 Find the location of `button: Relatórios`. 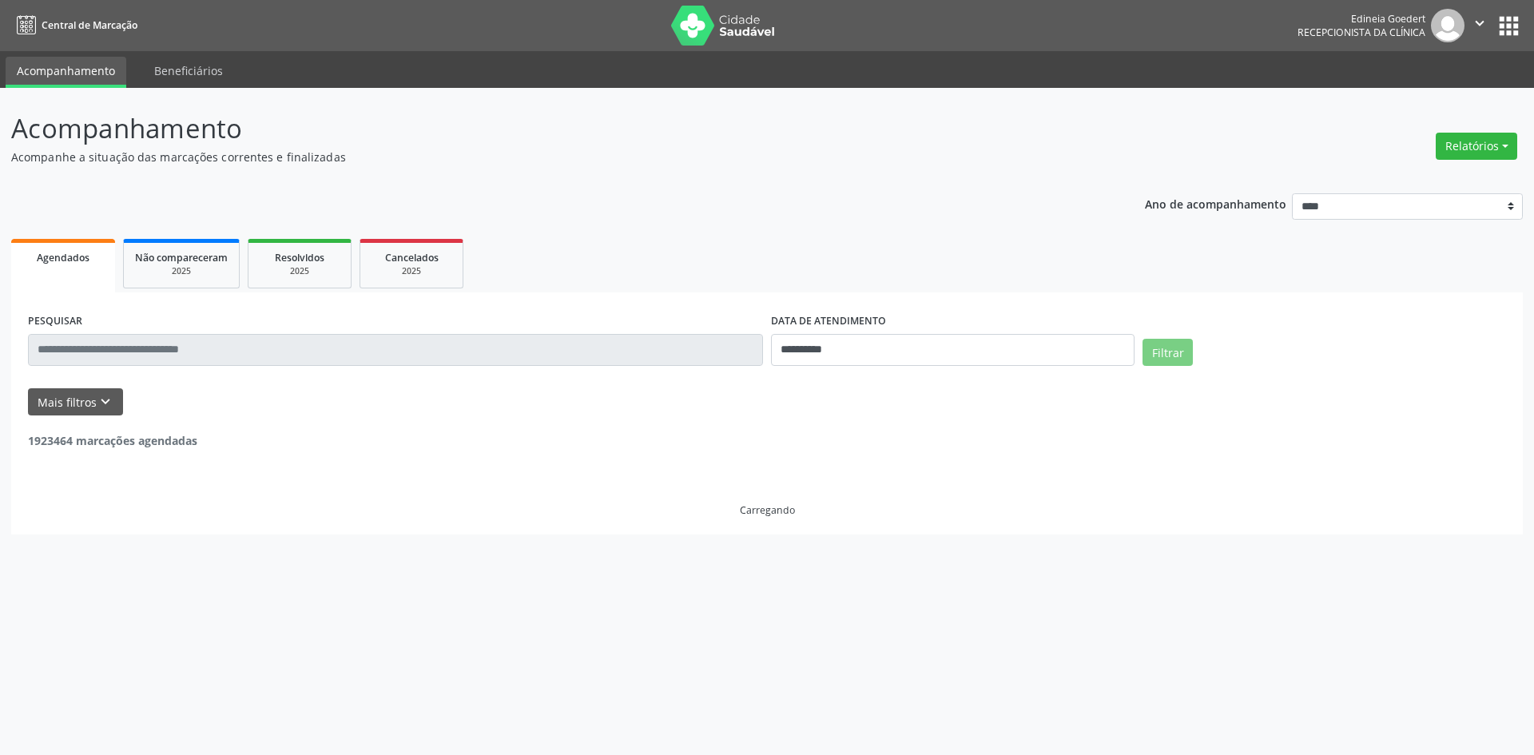

button: Relatórios is located at coordinates (1477, 146).